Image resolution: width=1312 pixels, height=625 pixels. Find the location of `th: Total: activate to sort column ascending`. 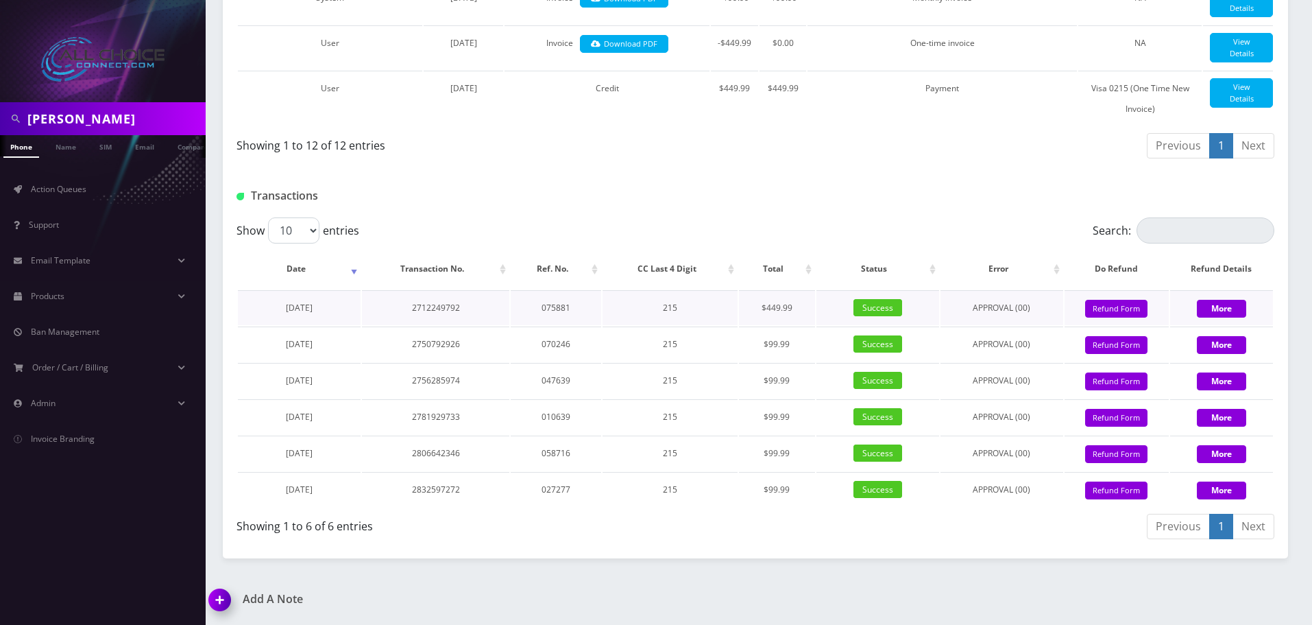

th: Total: activate to sort column ascending is located at coordinates (777, 269).